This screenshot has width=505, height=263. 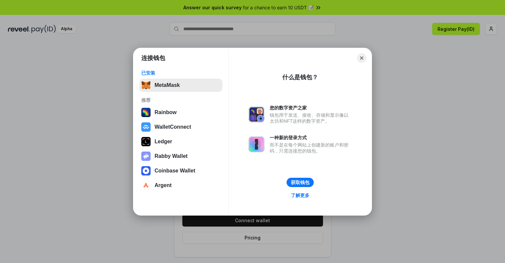 What do you see at coordinates (146, 141) in the screenshot?
I see `img: svg+xml,%3Csvg%20xmlns%3D%22http%3A%2F%2Fwww.w3.org%2F2000%2Fsvg%22%20width%3D%2228%22%20height%3...` at bounding box center [146, 141].